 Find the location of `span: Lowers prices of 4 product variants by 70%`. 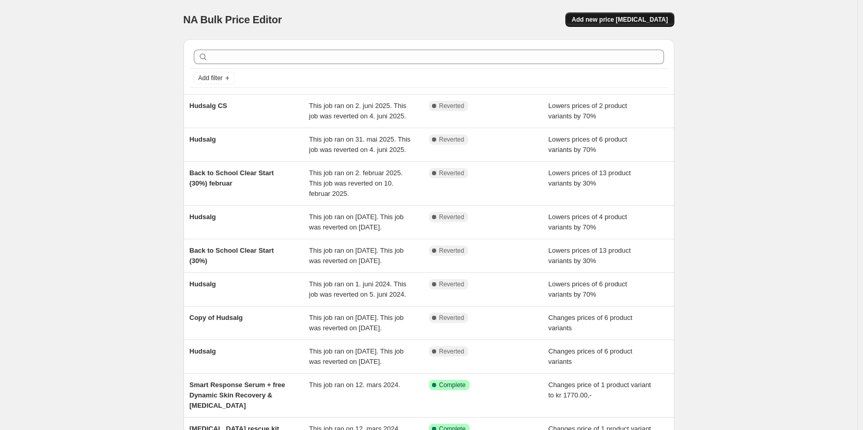

span: Lowers prices of 4 product variants by 70% is located at coordinates (588, 222).